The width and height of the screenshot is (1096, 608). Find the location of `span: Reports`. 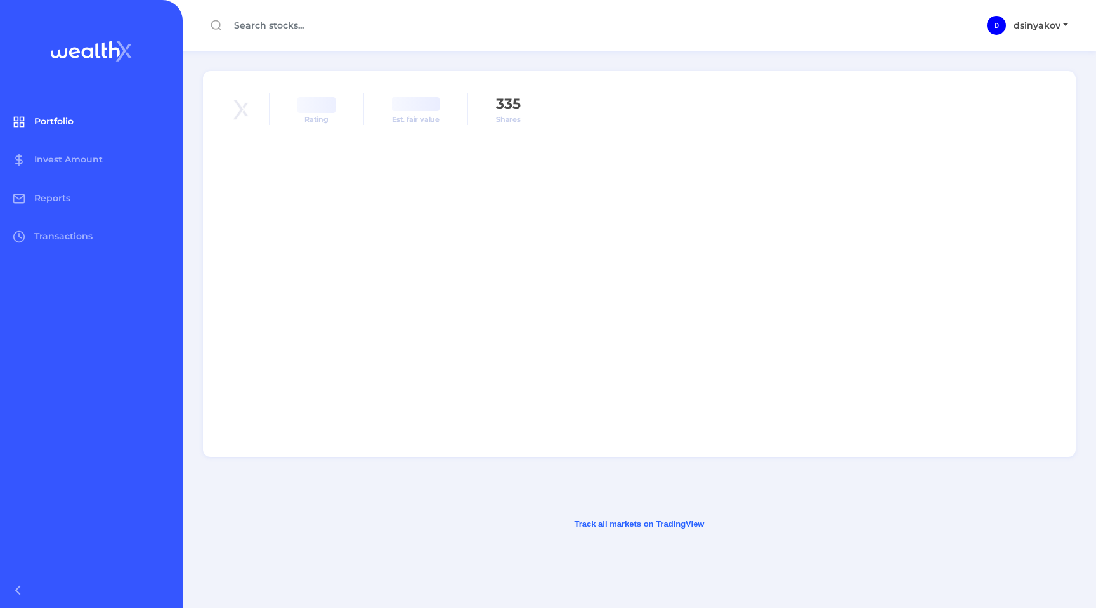

span: Reports is located at coordinates (52, 198).